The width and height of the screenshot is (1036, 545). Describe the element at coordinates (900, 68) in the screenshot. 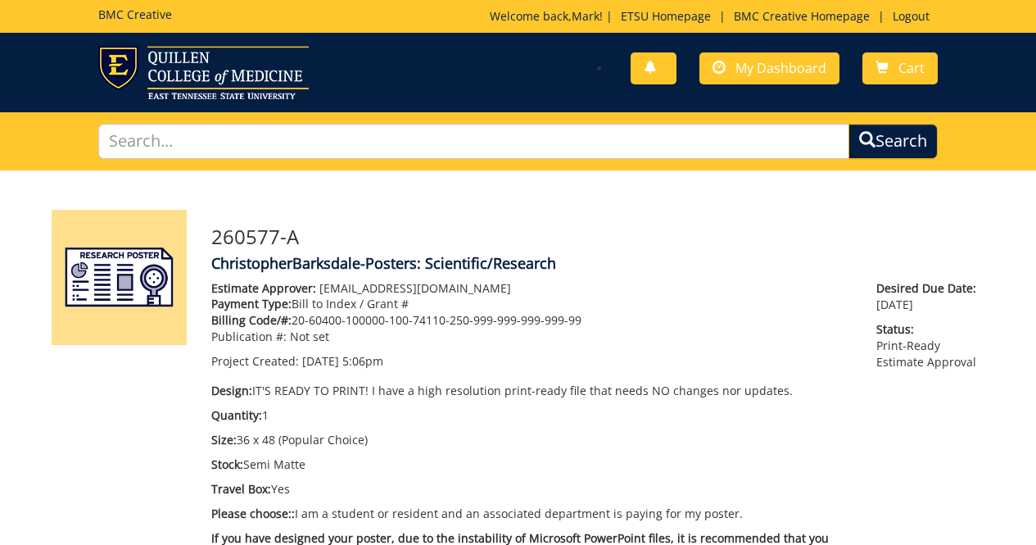

I see `a: Cart` at that location.